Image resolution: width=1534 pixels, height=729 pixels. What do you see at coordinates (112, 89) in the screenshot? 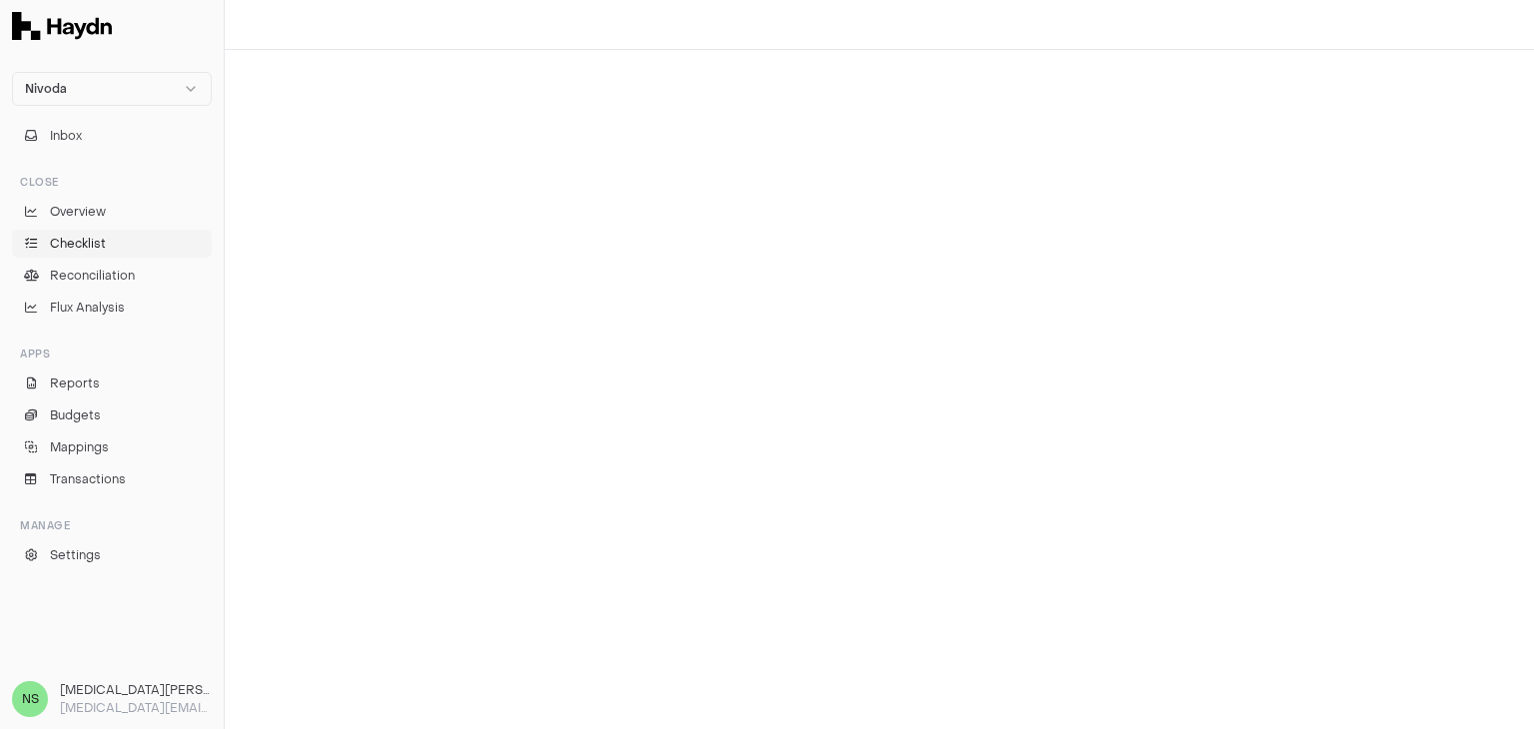
I see `button: Nivoda` at bounding box center [112, 89].